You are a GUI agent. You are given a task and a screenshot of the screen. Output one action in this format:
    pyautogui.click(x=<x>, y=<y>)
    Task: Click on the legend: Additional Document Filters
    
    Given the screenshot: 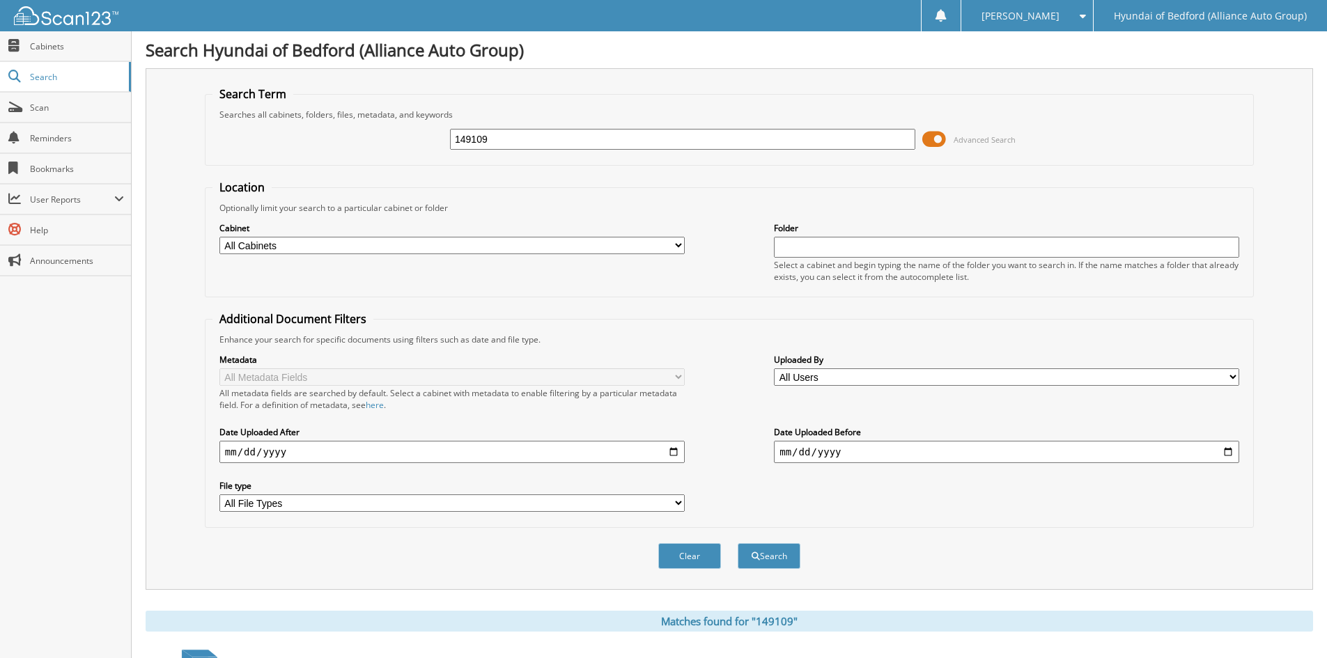 What is the action you would take?
    pyautogui.click(x=293, y=319)
    